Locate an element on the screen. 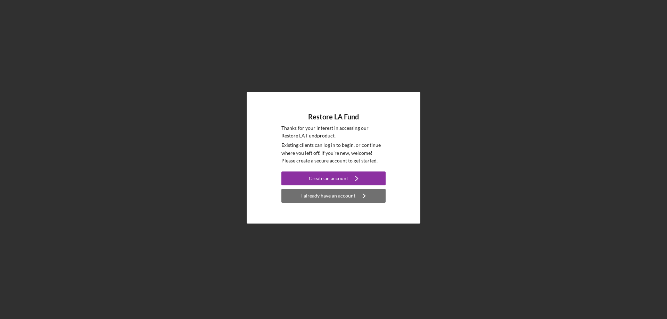 The height and width of the screenshot is (319, 667). button: Create an account is located at coordinates (334, 179).